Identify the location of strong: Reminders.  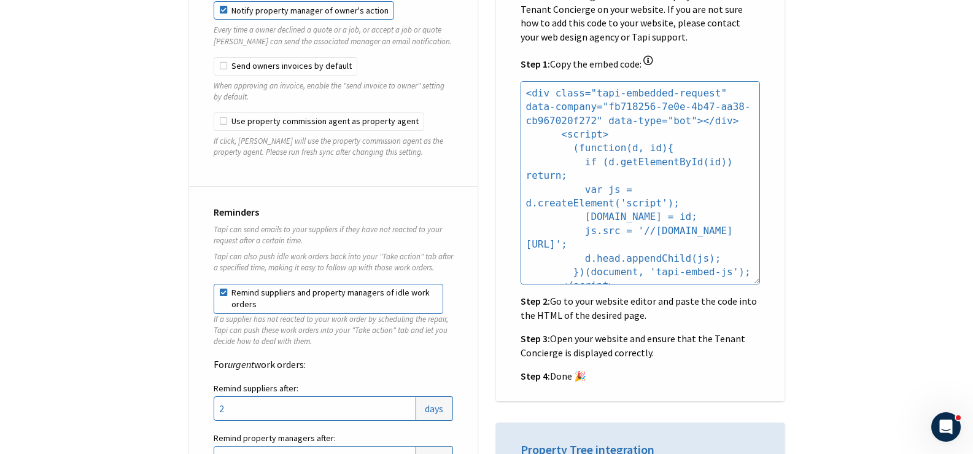
(236, 212).